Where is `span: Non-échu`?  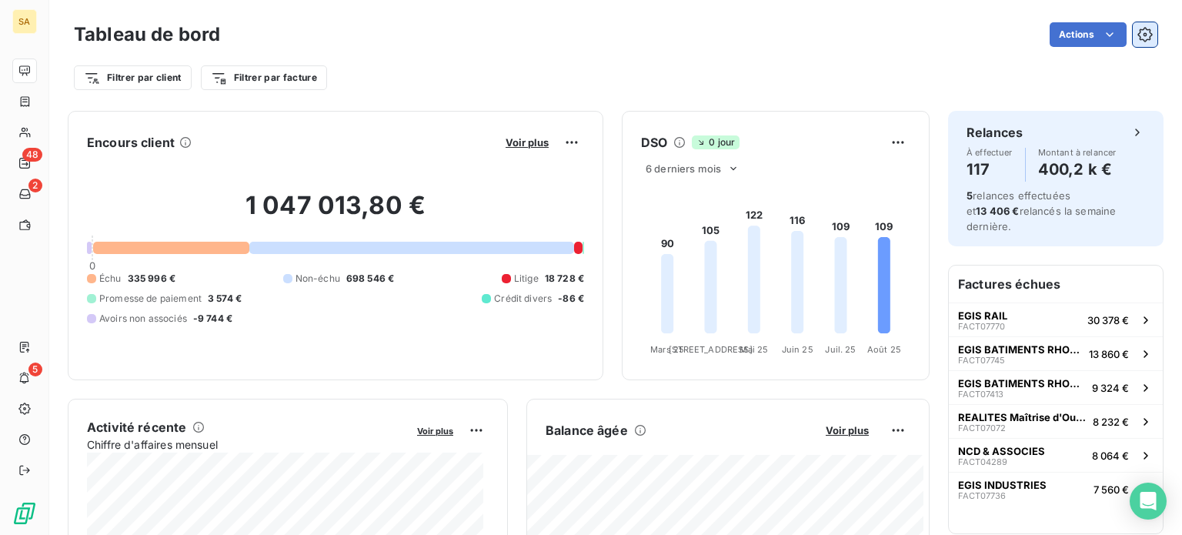 span: Non-échu is located at coordinates (318, 278).